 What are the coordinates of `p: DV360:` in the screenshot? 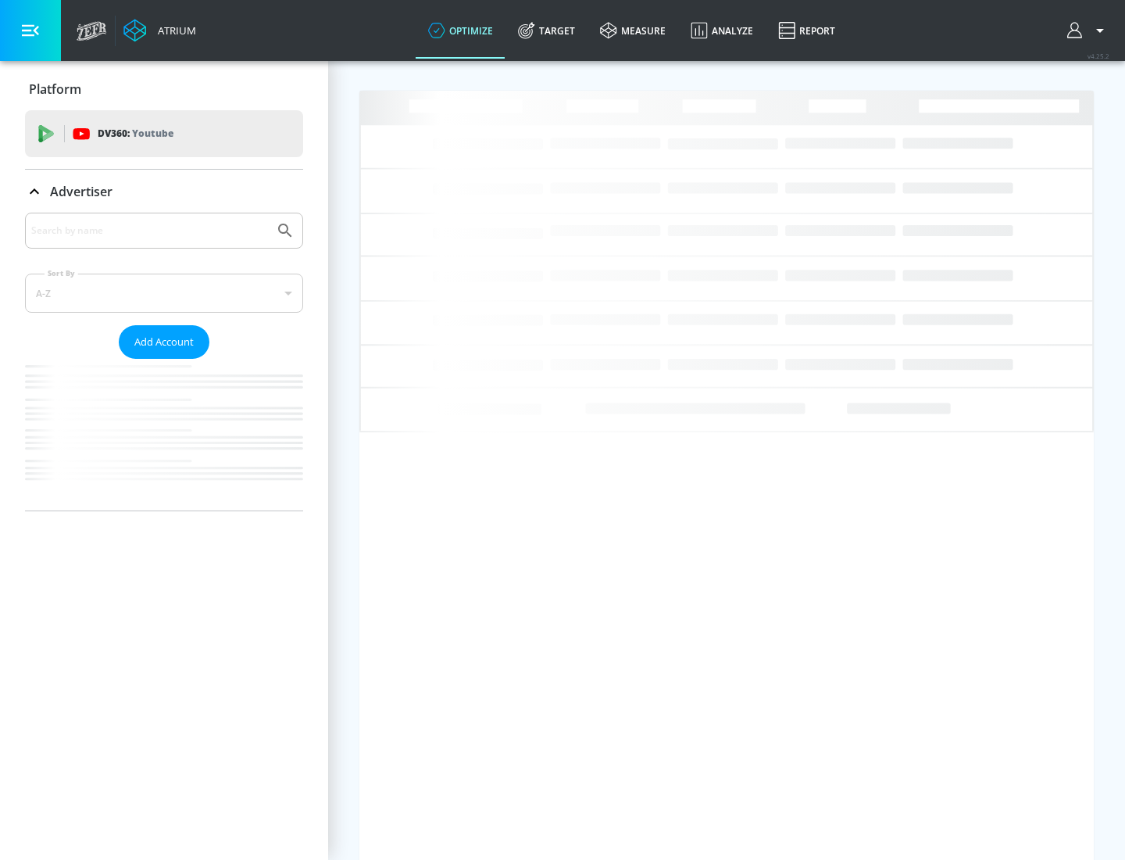 It's located at (135, 134).